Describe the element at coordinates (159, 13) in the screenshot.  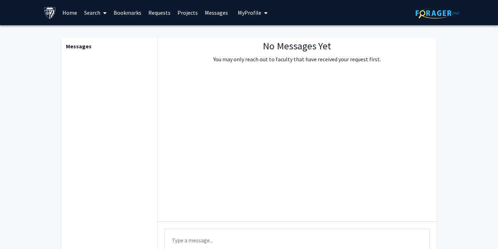
I see `a: Requests` at that location.